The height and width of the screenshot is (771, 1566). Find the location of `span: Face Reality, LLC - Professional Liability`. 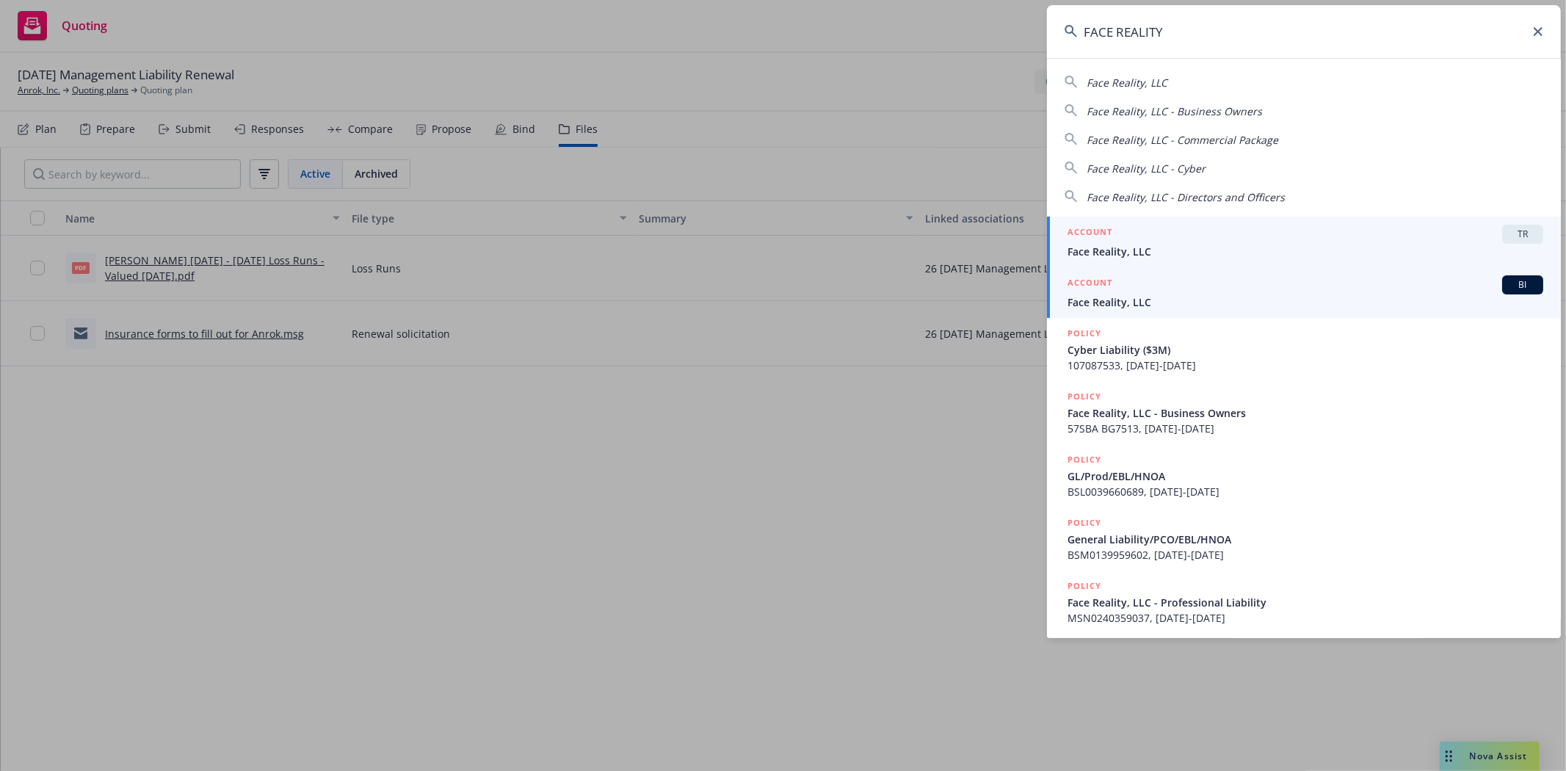

span: Face Reality, LLC - Professional Liability is located at coordinates (1305, 602).